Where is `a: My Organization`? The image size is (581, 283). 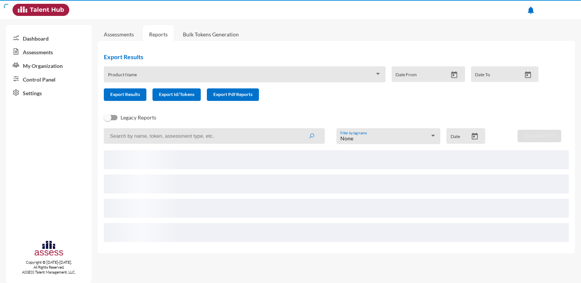
a: My Organization is located at coordinates (49, 65).